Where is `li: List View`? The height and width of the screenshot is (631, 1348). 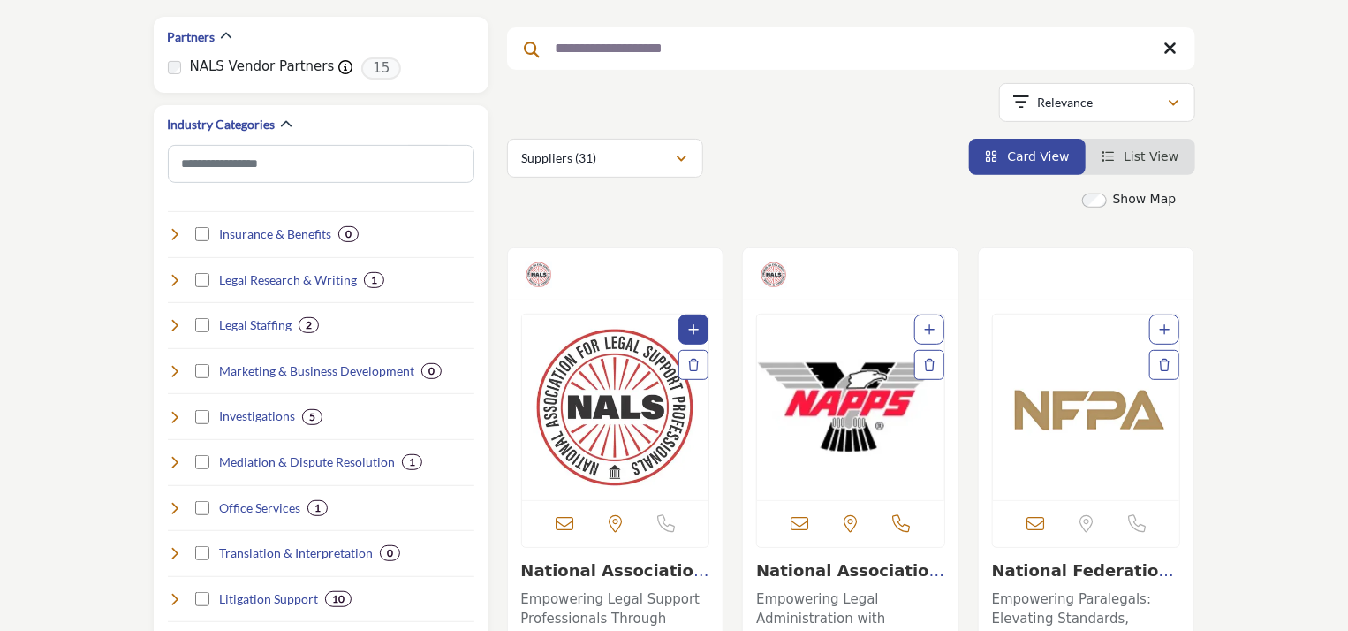 li: List View is located at coordinates (1140, 156).